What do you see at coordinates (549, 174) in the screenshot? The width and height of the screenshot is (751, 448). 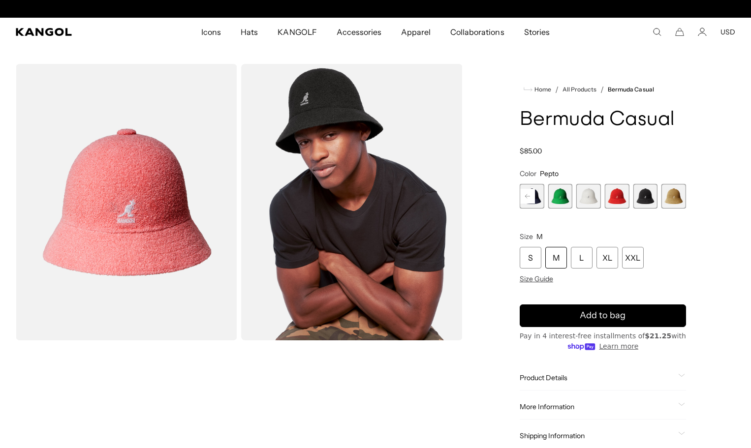 I see `span: Pepto` at bounding box center [549, 174].